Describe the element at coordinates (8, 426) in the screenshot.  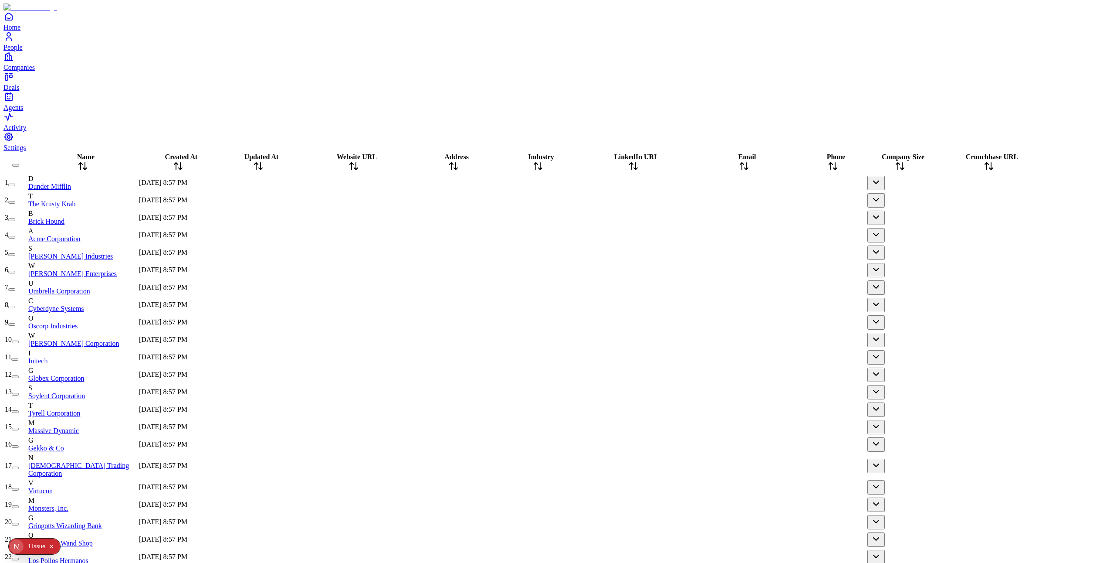
I see `span: 15` at that location.